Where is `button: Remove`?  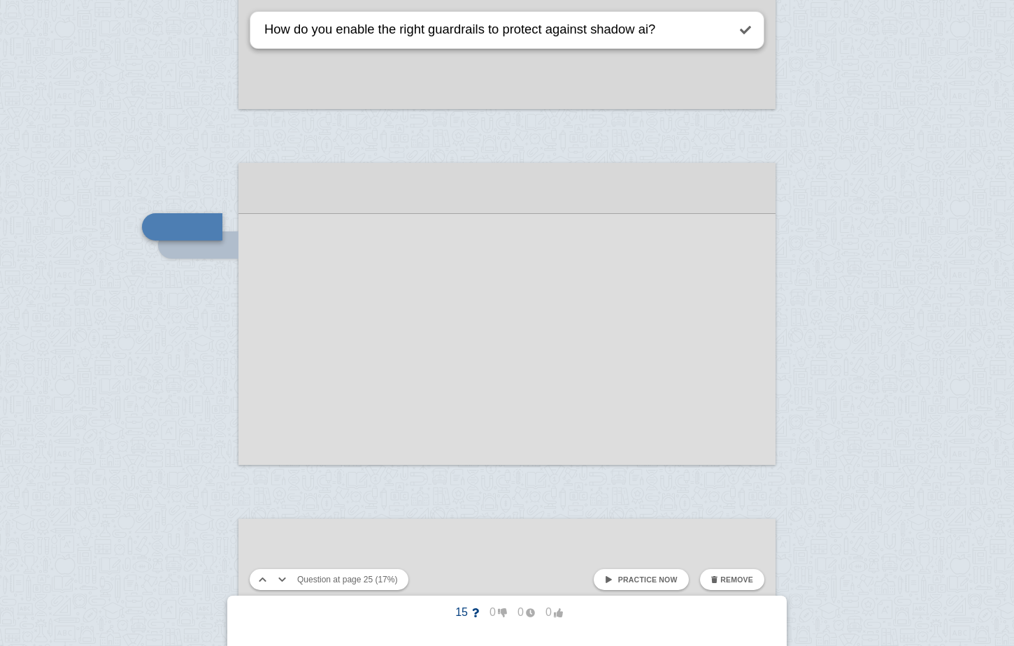
button: Remove is located at coordinates (732, 580).